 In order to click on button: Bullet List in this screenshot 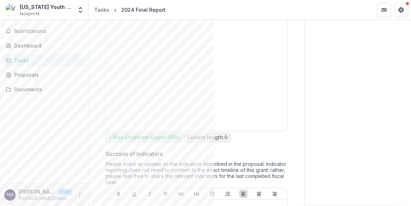, I will do `click(212, 194)`.